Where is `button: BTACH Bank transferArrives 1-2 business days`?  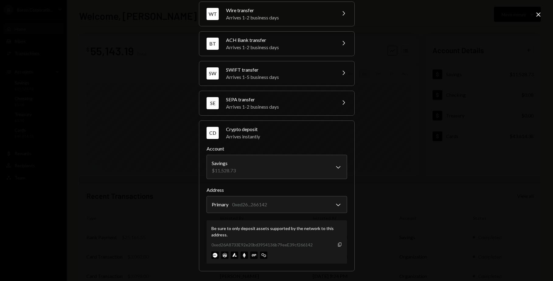 button: BTACH Bank transferArrives 1-2 business days is located at coordinates (277, 44).